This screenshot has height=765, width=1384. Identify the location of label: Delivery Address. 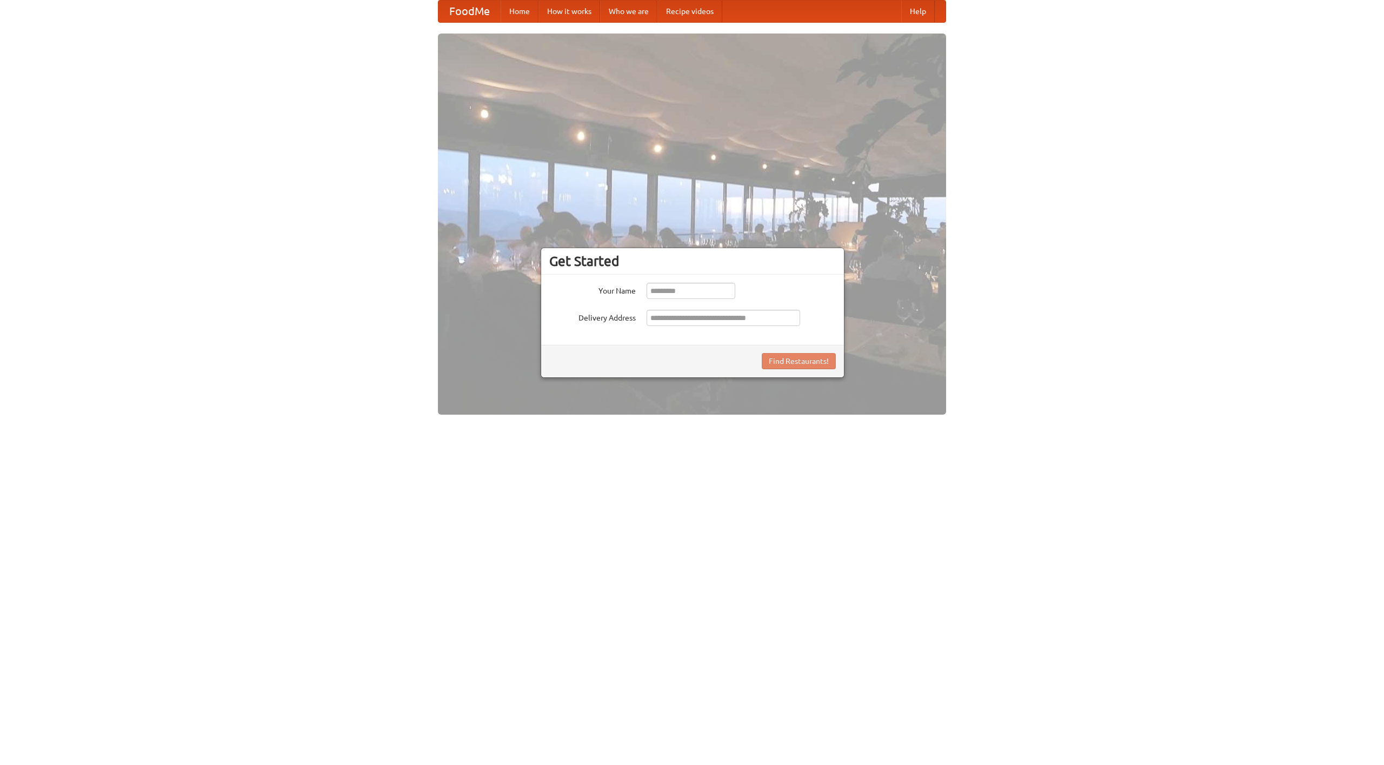
(593, 316).